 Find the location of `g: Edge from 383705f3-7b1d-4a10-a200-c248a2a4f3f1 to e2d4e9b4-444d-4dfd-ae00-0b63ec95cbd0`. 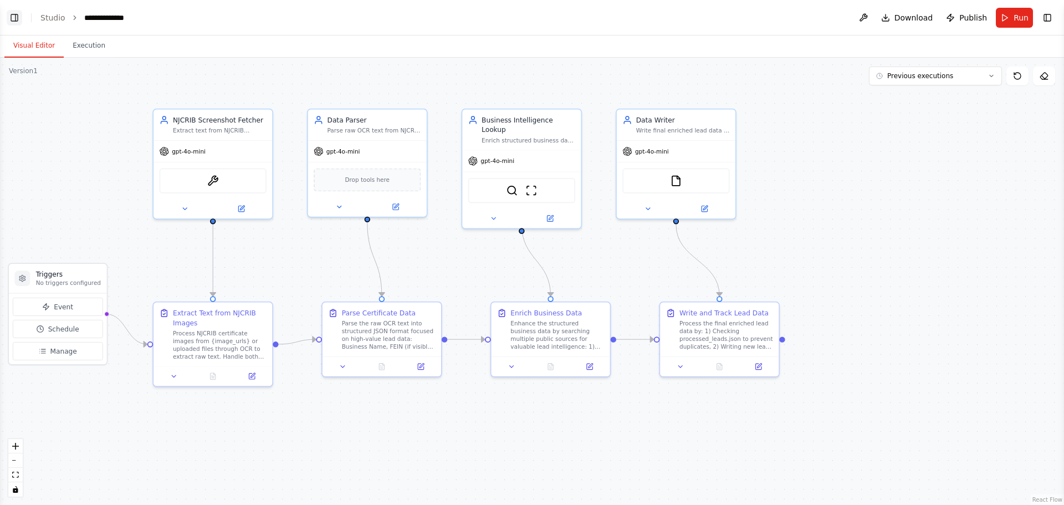

g: Edge from 383705f3-7b1d-4a10-a200-c248a2a4f3f1 to e2d4e9b4-444d-4dfd-ae00-0b63ec95cbd0 is located at coordinates (375, 259).